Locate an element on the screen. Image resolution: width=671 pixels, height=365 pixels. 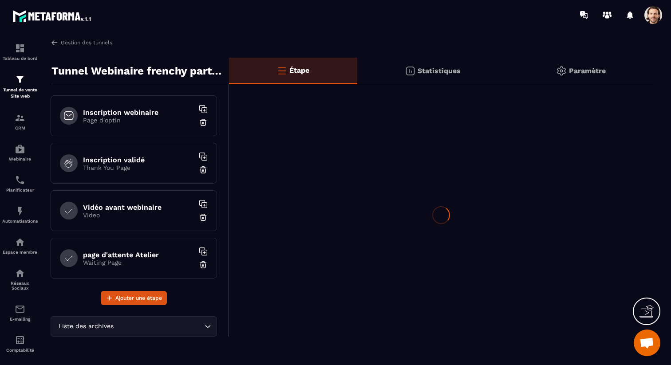
p: Webinaire is located at coordinates (20, 159).